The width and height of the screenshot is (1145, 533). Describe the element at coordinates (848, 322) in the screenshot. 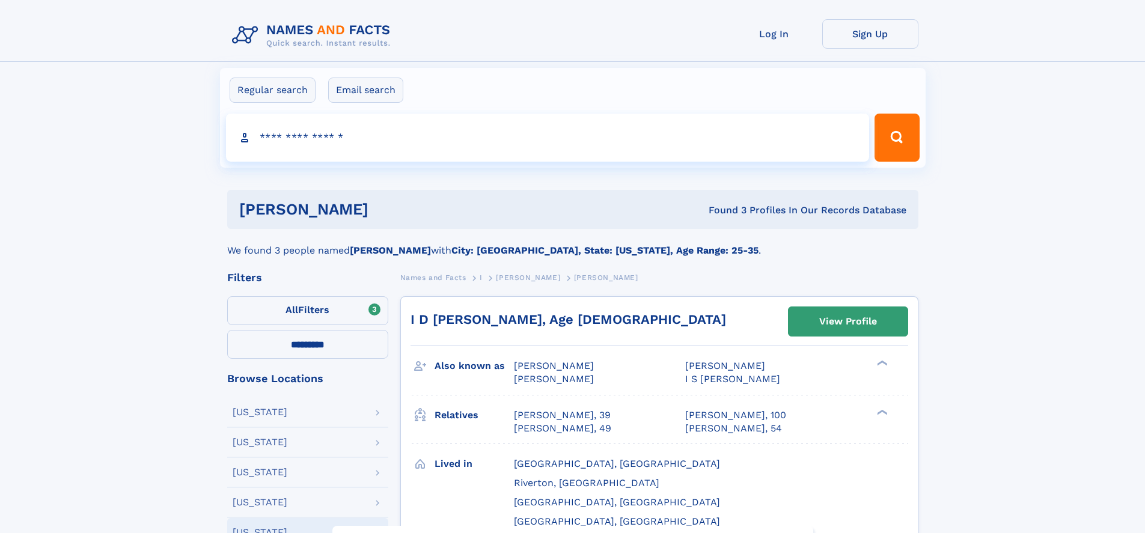

I see `a: View Profile` at that location.